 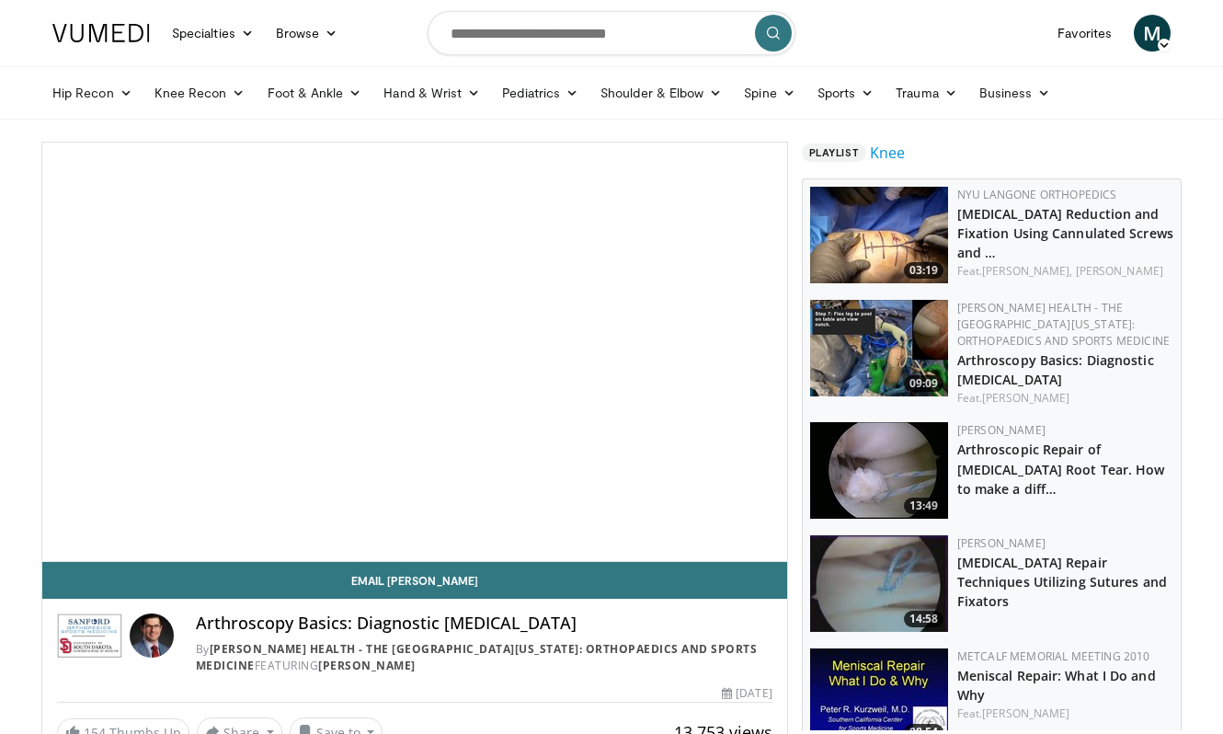 I want to click on a: M, so click(x=1153, y=33).